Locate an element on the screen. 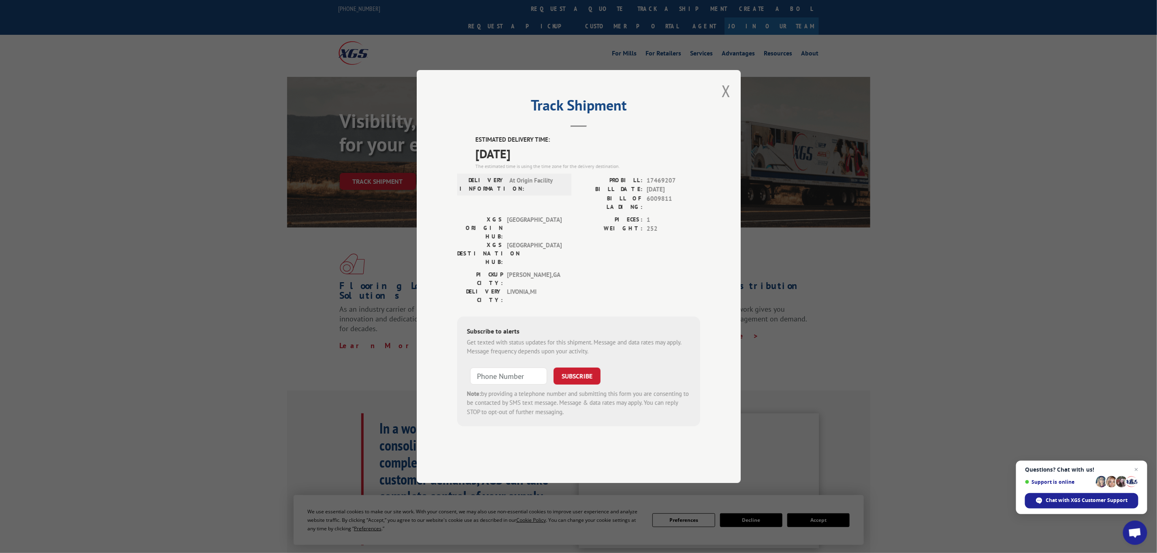 The height and width of the screenshot is (553, 1157). span: Questions? Chat with us! is located at coordinates (1082, 470).